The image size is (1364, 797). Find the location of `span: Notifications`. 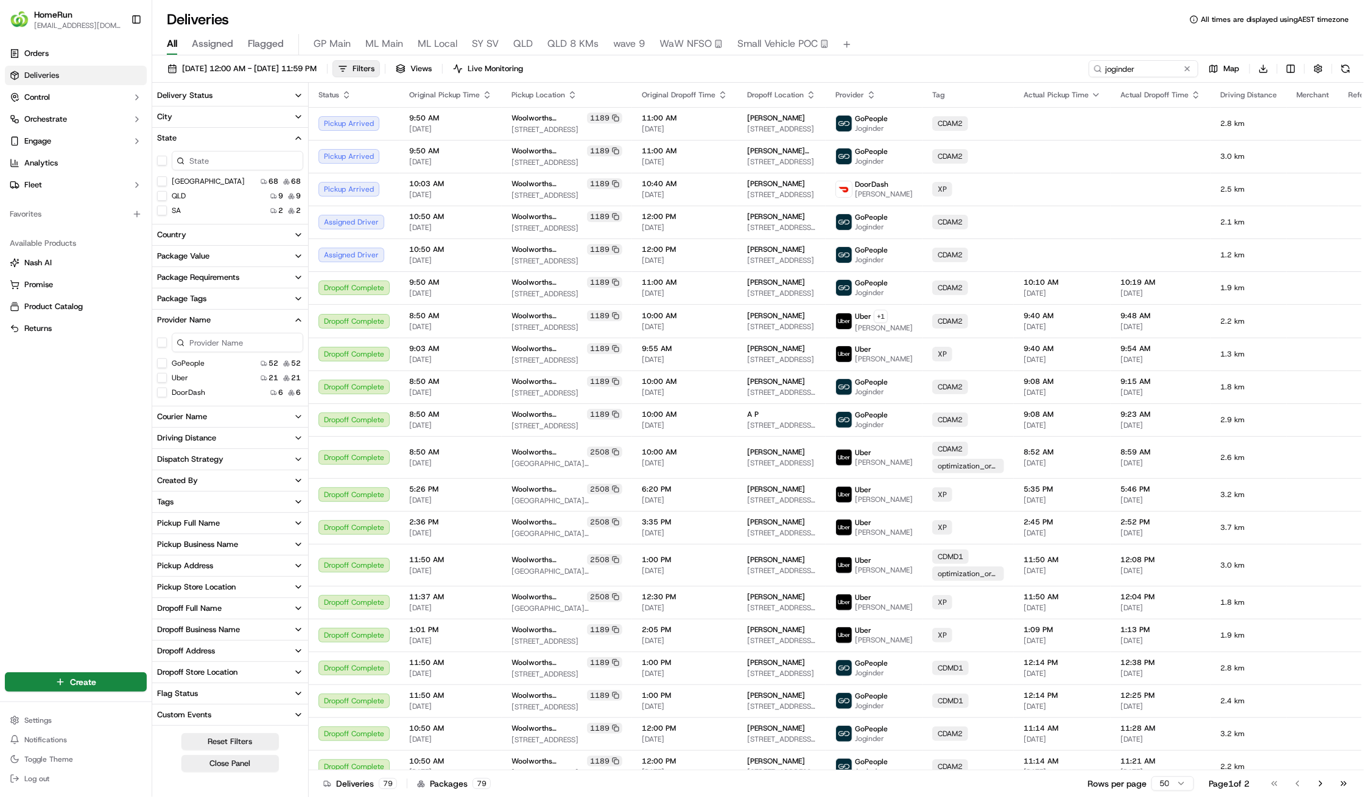

span: Notifications is located at coordinates (46, 740).